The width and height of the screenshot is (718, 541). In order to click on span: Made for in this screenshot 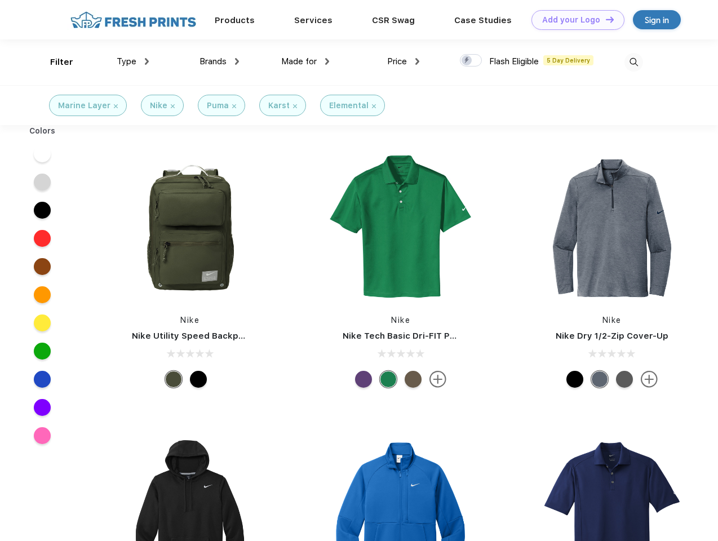, I will do `click(298, 61)`.